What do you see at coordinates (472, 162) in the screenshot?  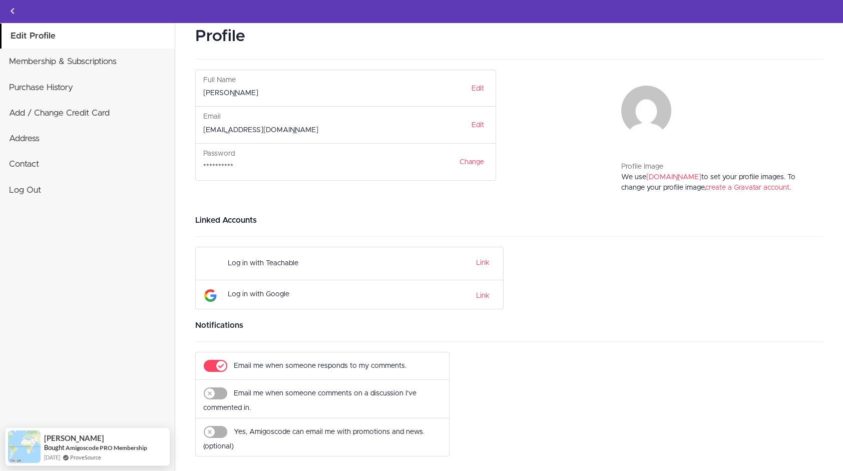 I see `a: Change` at bounding box center [472, 162].